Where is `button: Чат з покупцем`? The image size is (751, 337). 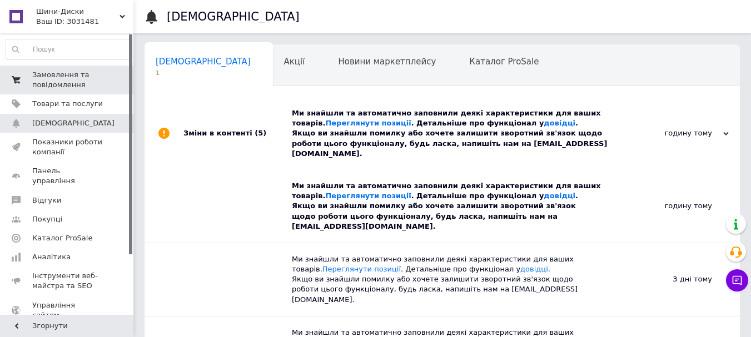 button: Чат з покупцем is located at coordinates (737, 281).